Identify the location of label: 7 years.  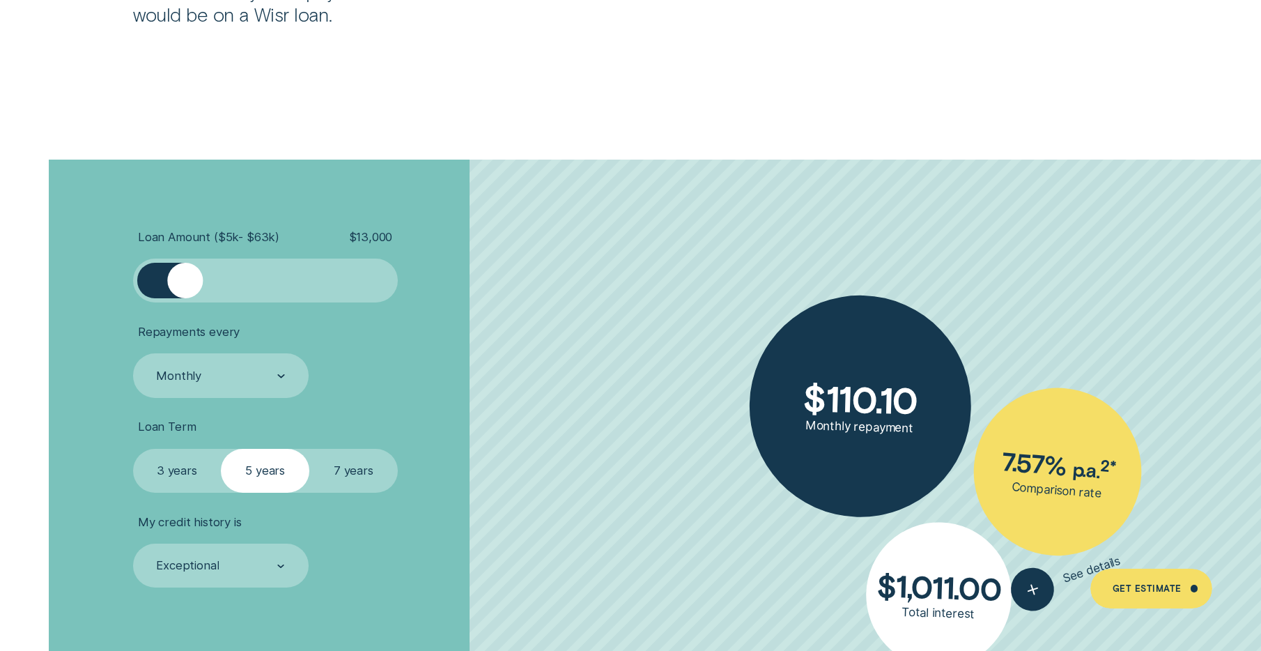
(353, 470).